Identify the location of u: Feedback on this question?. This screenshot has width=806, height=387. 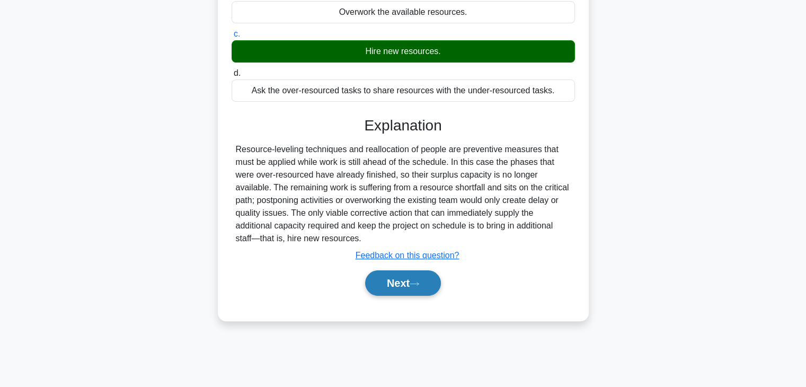
(407, 255).